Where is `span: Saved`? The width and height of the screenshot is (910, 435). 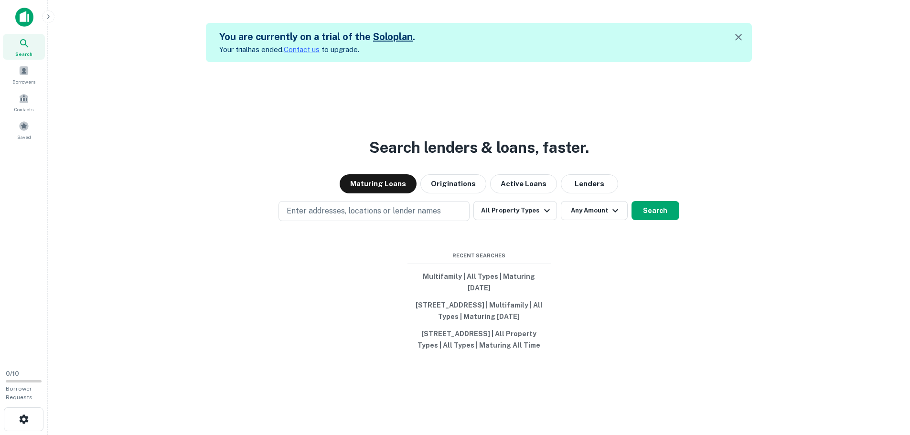
span: Saved is located at coordinates (24, 137).